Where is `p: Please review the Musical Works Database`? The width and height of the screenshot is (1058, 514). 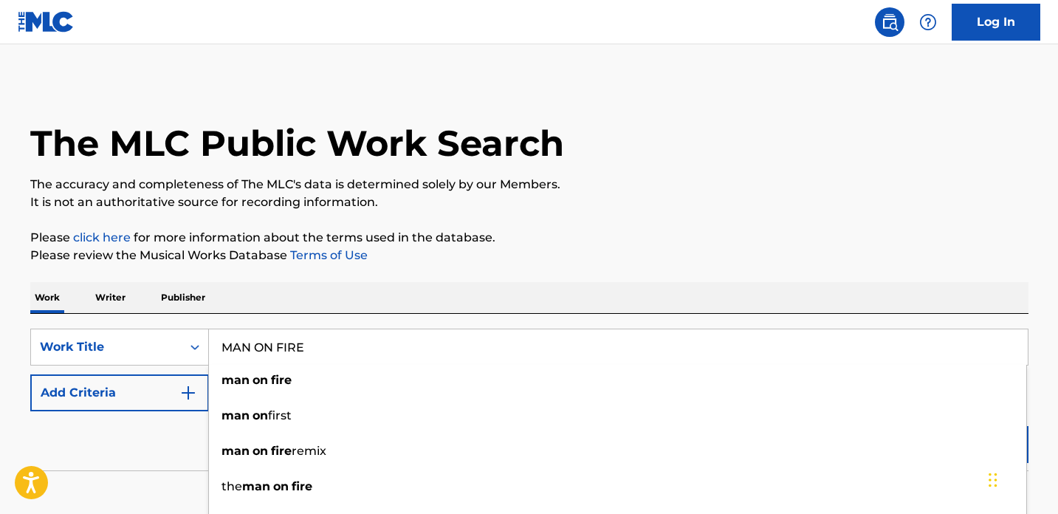 p: Please review the Musical Works Database is located at coordinates (530, 256).